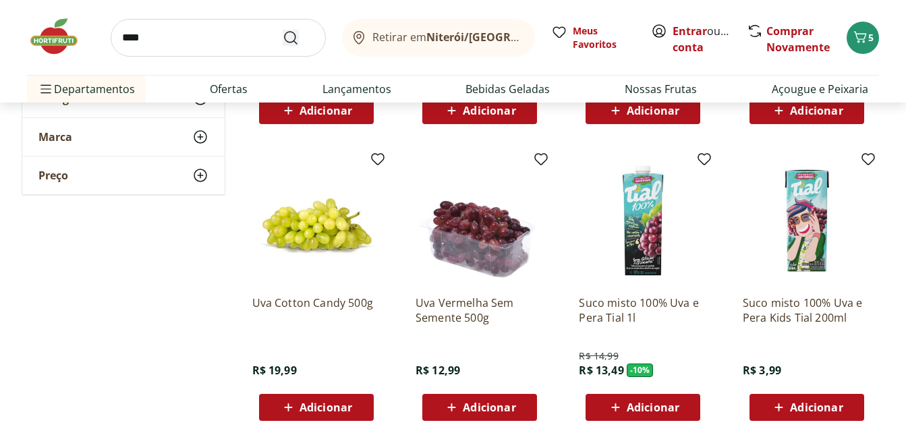 This screenshot has height=433, width=906. I want to click on span: Meus Favoritos, so click(603, 38).